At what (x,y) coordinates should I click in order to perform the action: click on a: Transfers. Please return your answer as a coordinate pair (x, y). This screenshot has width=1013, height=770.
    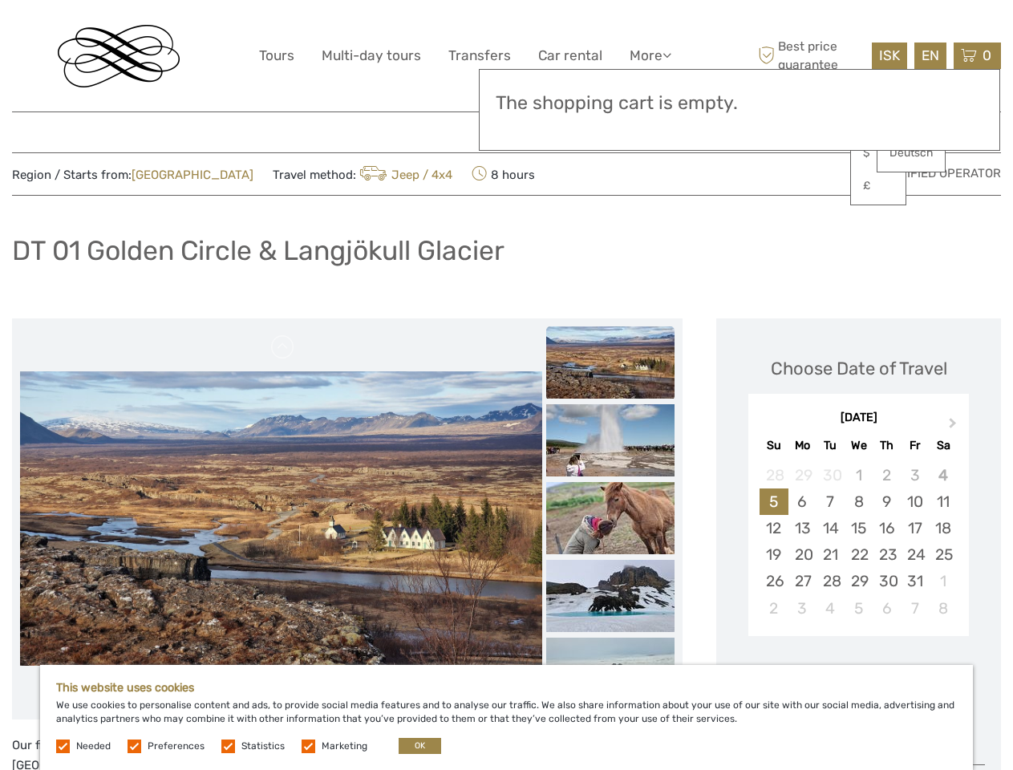
    Looking at the image, I should click on (480, 55).